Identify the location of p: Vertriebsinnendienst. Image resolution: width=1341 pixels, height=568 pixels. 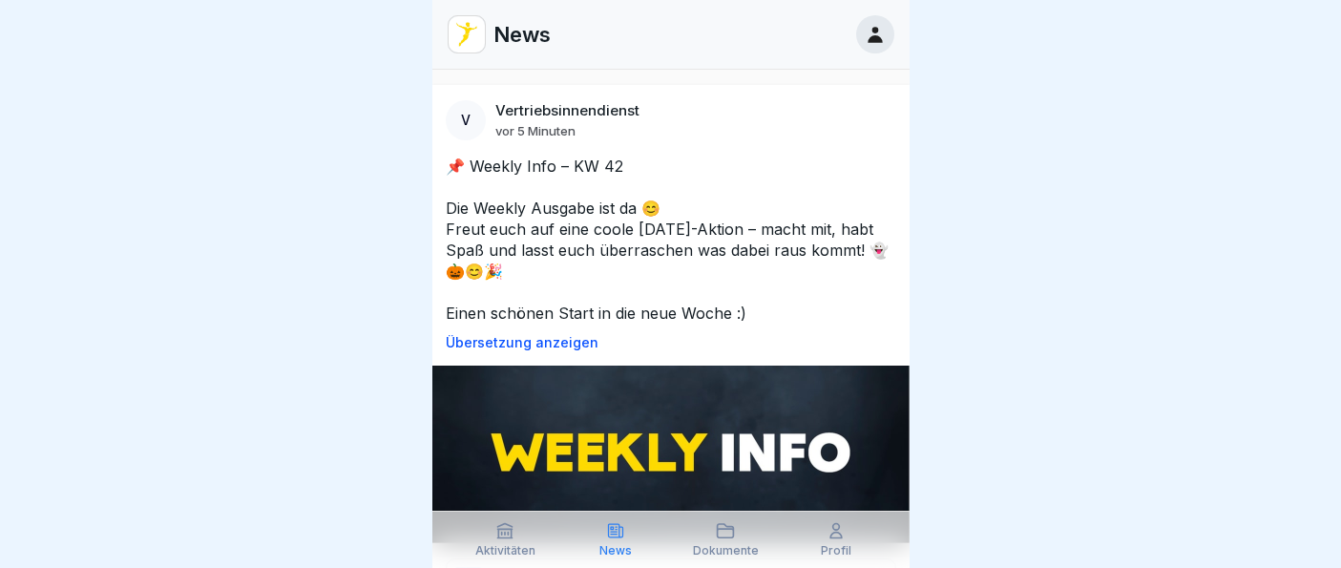
(567, 111).